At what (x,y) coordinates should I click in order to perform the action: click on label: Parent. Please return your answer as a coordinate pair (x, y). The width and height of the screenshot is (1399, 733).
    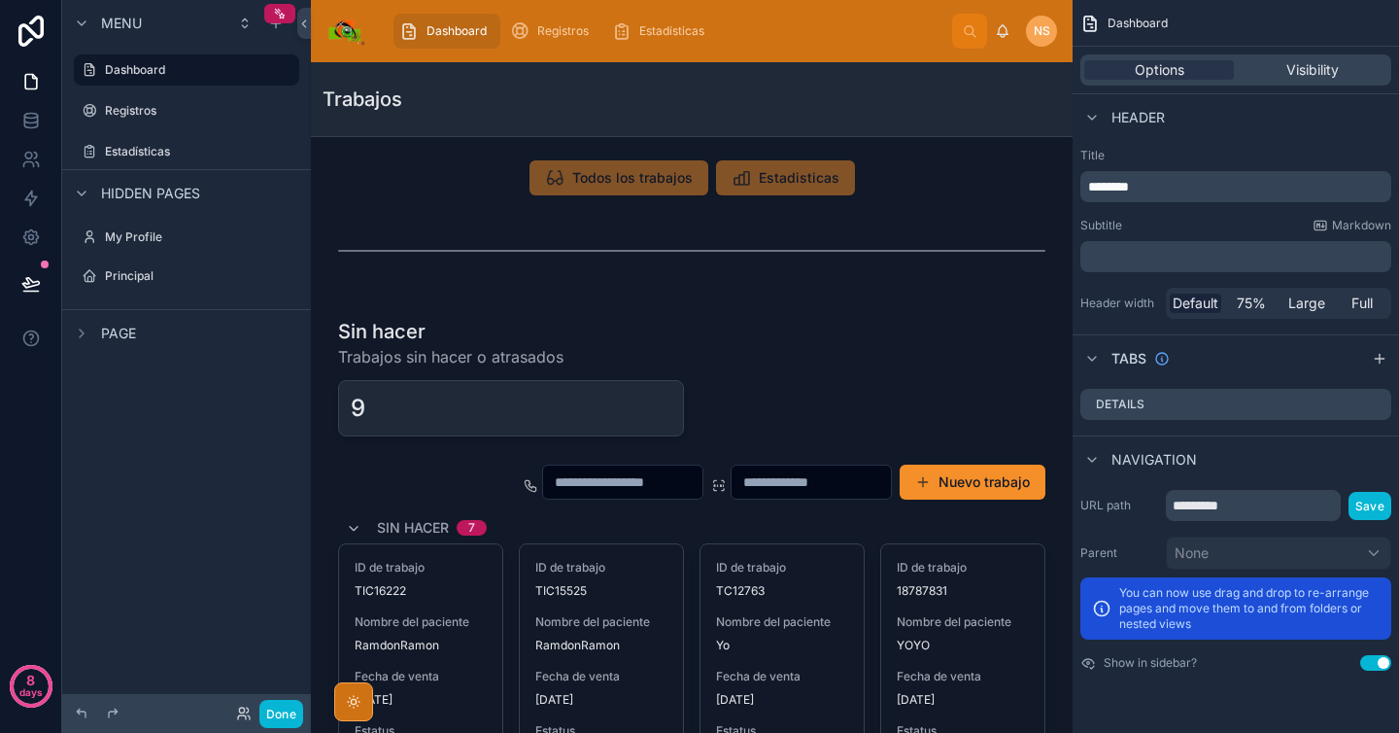
    Looking at the image, I should click on (1119, 553).